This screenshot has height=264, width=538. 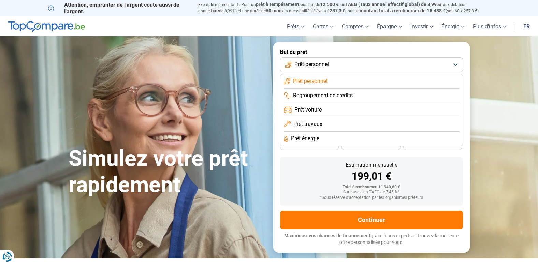 I want to click on a: Épargne, so click(x=390, y=26).